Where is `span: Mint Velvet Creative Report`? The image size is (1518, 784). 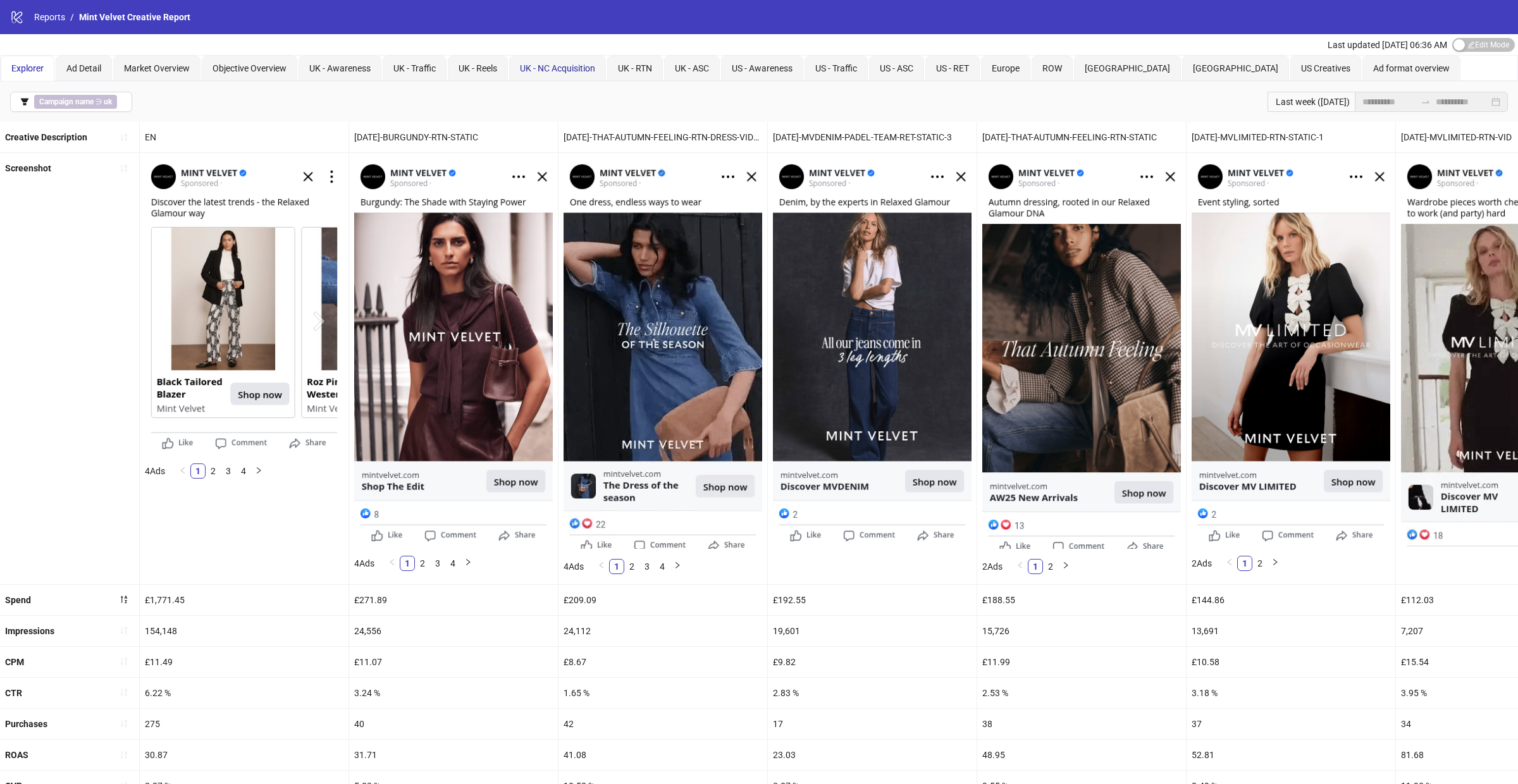
span: Mint Velvet Creative Report is located at coordinates (135, 17).